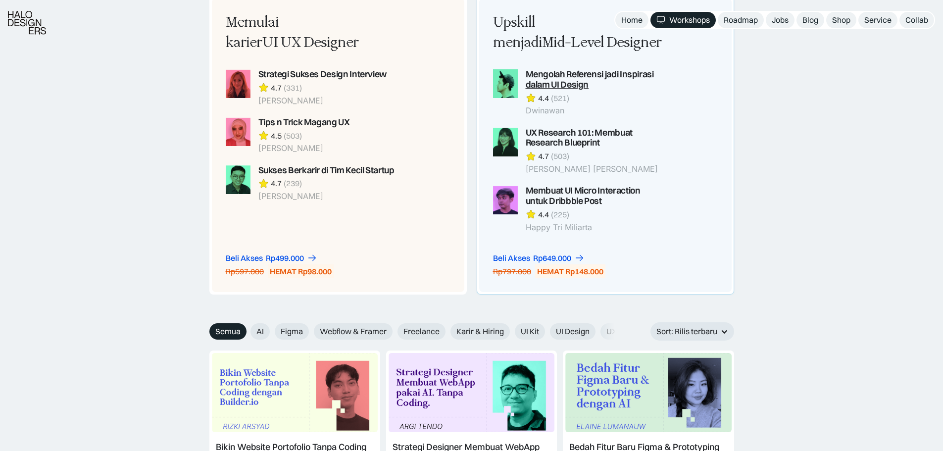 The height and width of the screenshot is (451, 943). Describe the element at coordinates (311, 43) in the screenshot. I see `span: UI UX Designer` at that location.